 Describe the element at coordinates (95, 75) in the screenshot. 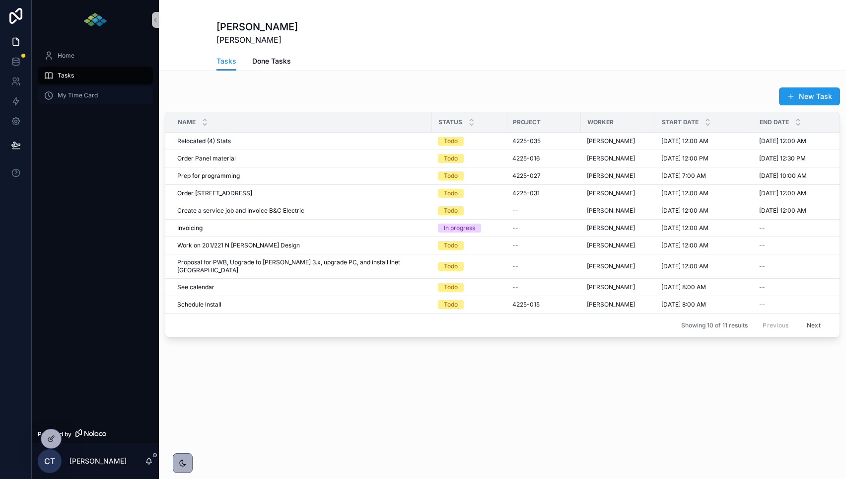

I see `a: Tasks` at that location.